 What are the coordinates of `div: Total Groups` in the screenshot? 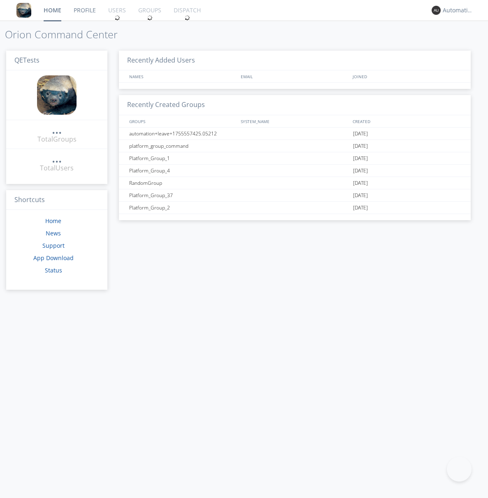 It's located at (57, 139).